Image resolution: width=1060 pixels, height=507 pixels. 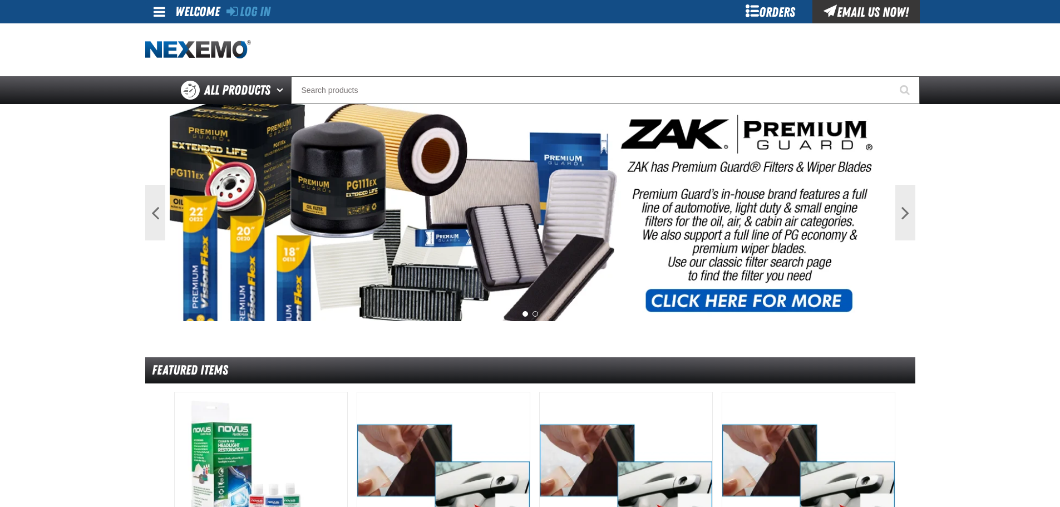 What do you see at coordinates (905, 213) in the screenshot?
I see `button: Next` at bounding box center [905, 213].